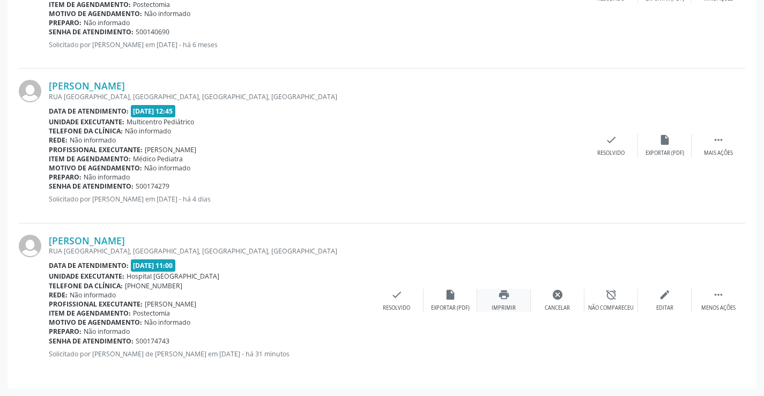 Image resolution: width=764 pixels, height=396 pixels. Describe the element at coordinates (610, 308) in the screenshot. I see `div: Não compareceu` at that location.